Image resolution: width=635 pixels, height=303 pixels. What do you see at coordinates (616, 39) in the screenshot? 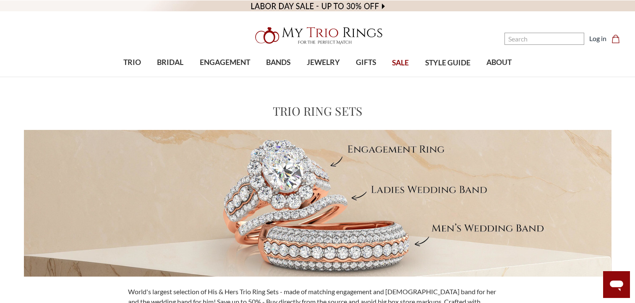
I see `svg: cart.cart_preview` at bounding box center [616, 39].